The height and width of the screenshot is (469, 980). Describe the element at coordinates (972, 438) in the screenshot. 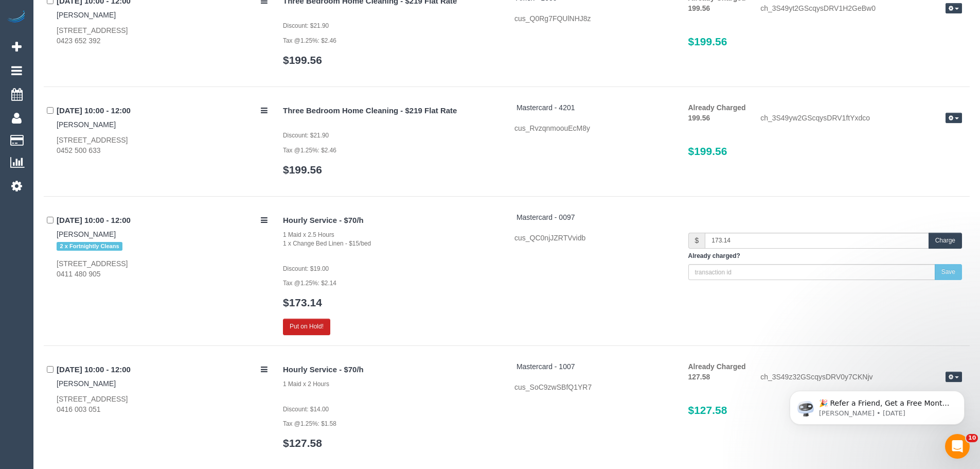

I see `span: 10` at that location.